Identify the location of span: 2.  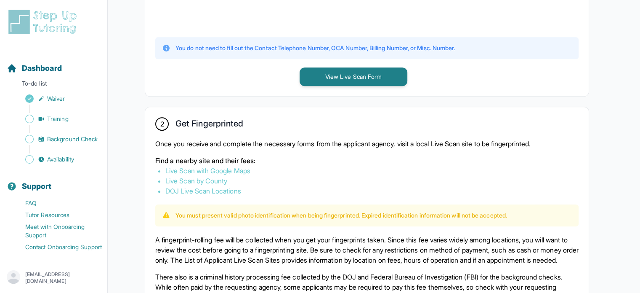
(162, 124).